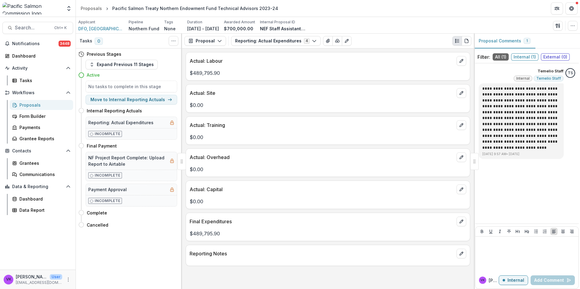 This screenshot has width=580, height=289. What do you see at coordinates (44, 139) in the screenshot?
I see `div: Grantee Reports` at bounding box center [44, 139].